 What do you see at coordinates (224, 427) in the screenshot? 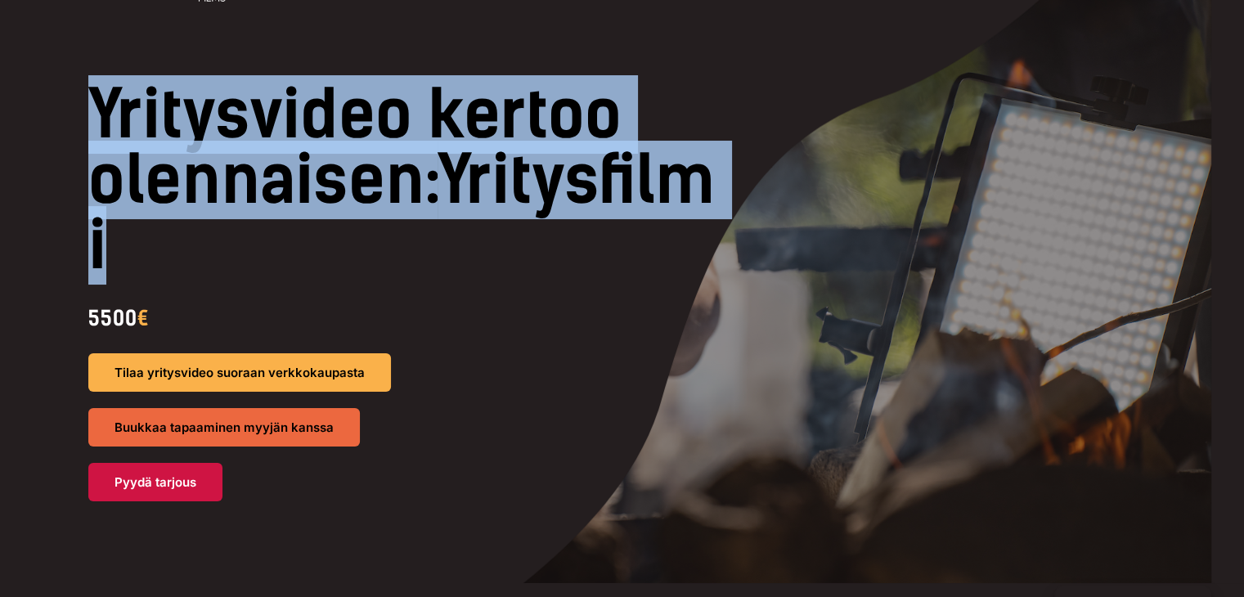
I see `a: Buukkaa tapaaminen myyjän kanssa` at bounding box center [224, 427].